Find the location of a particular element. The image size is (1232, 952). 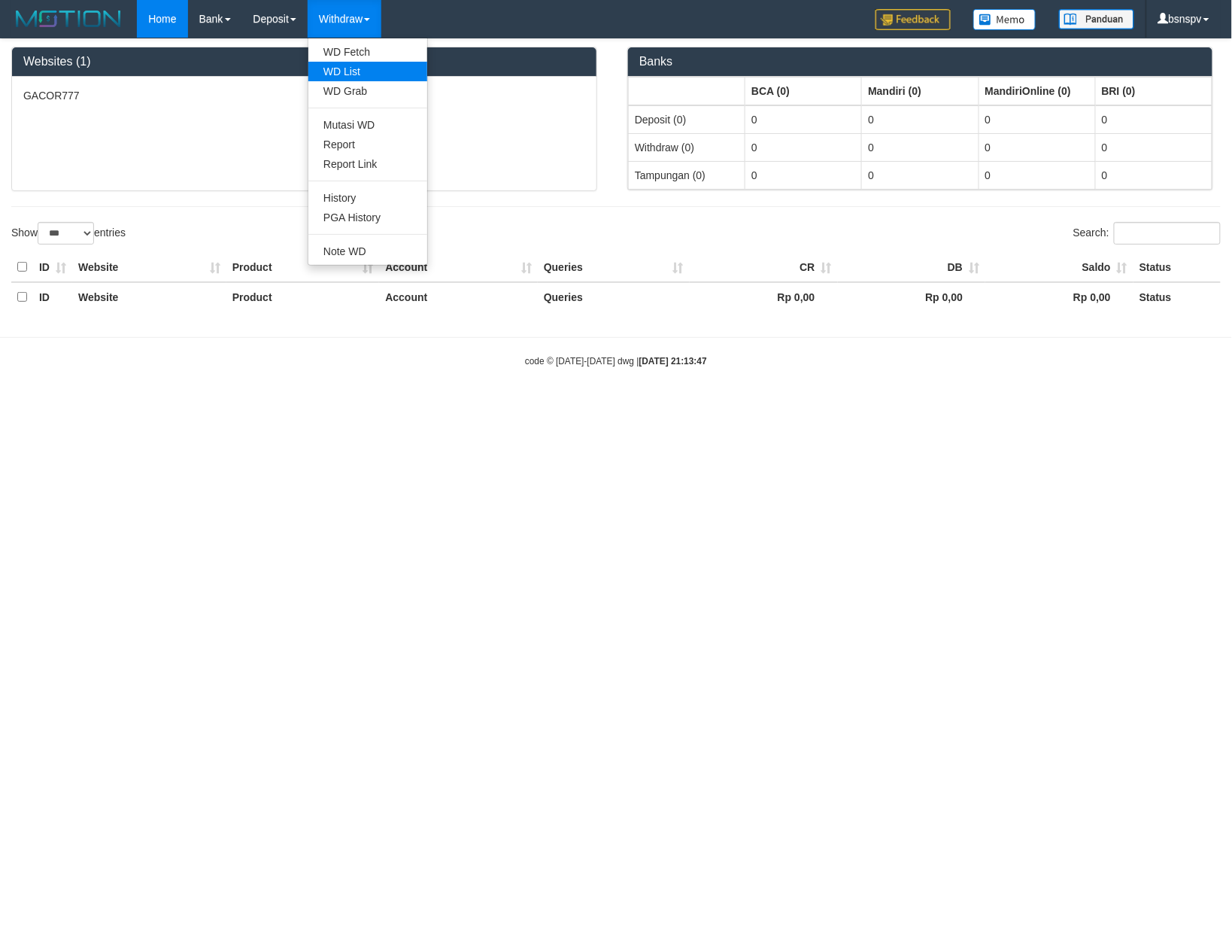

th: DB is located at coordinates (912, 267).